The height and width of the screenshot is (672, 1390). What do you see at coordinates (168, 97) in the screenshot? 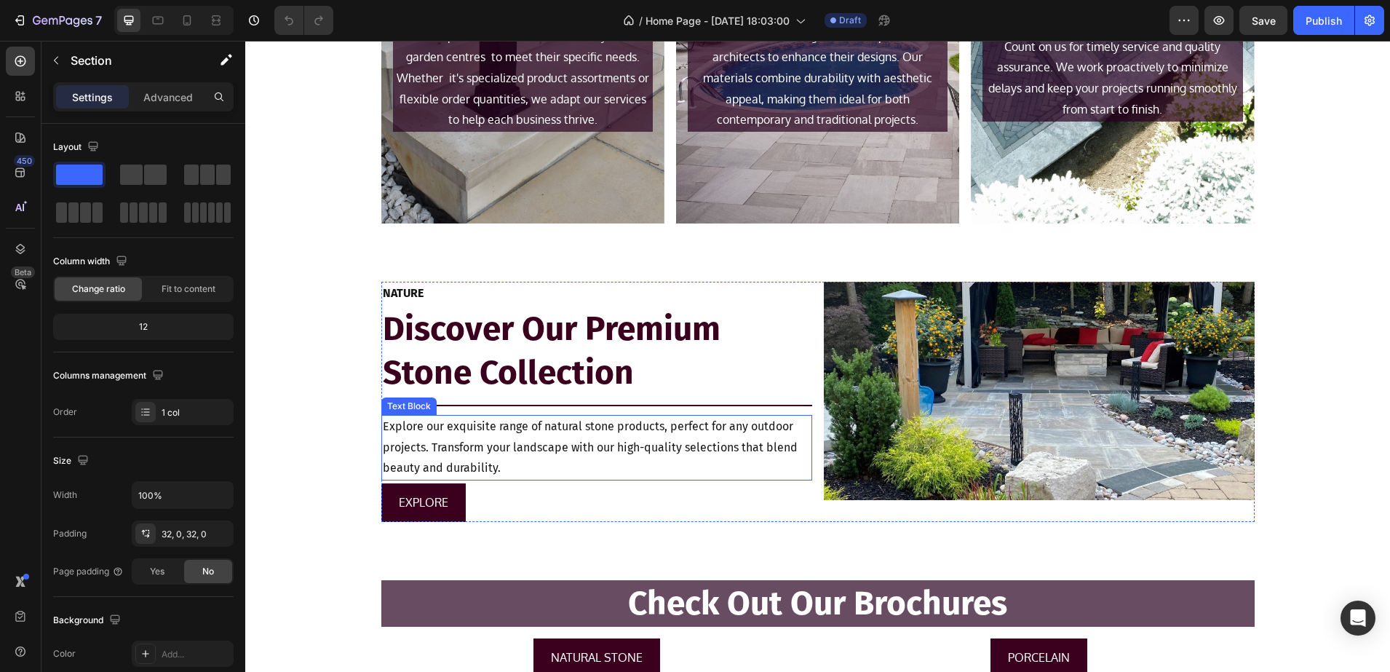
I see `p: Advanced` at bounding box center [168, 97].